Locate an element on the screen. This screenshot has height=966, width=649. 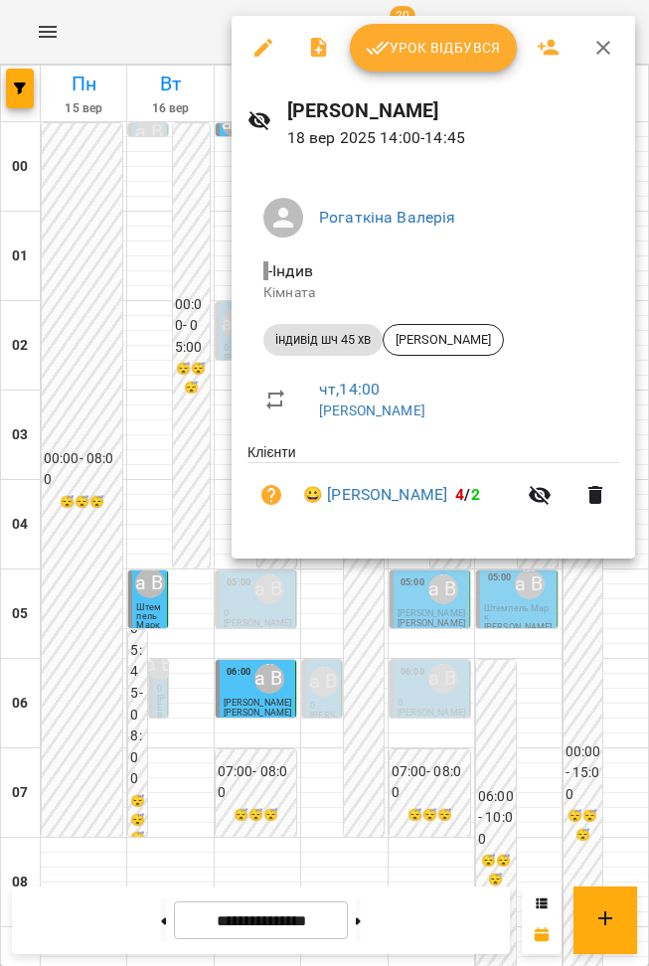
span: індивід шч 45 хв is located at coordinates (323, 340).